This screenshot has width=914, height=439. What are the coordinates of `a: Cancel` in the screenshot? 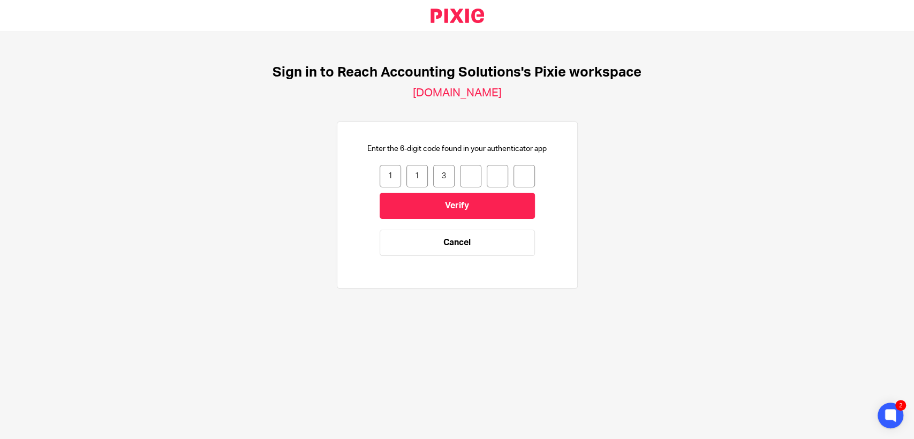 It's located at (457, 243).